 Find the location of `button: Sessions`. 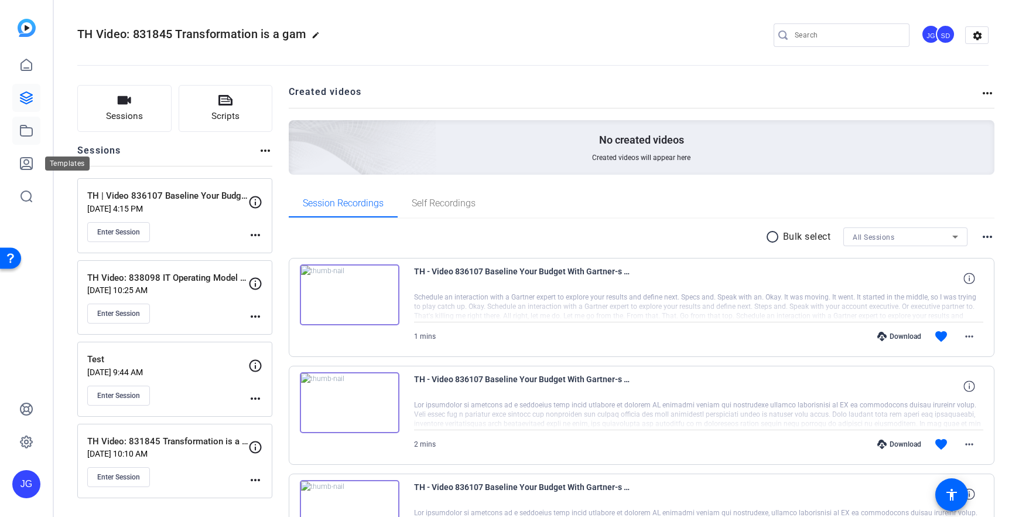

button: Sessions is located at coordinates (124, 108).